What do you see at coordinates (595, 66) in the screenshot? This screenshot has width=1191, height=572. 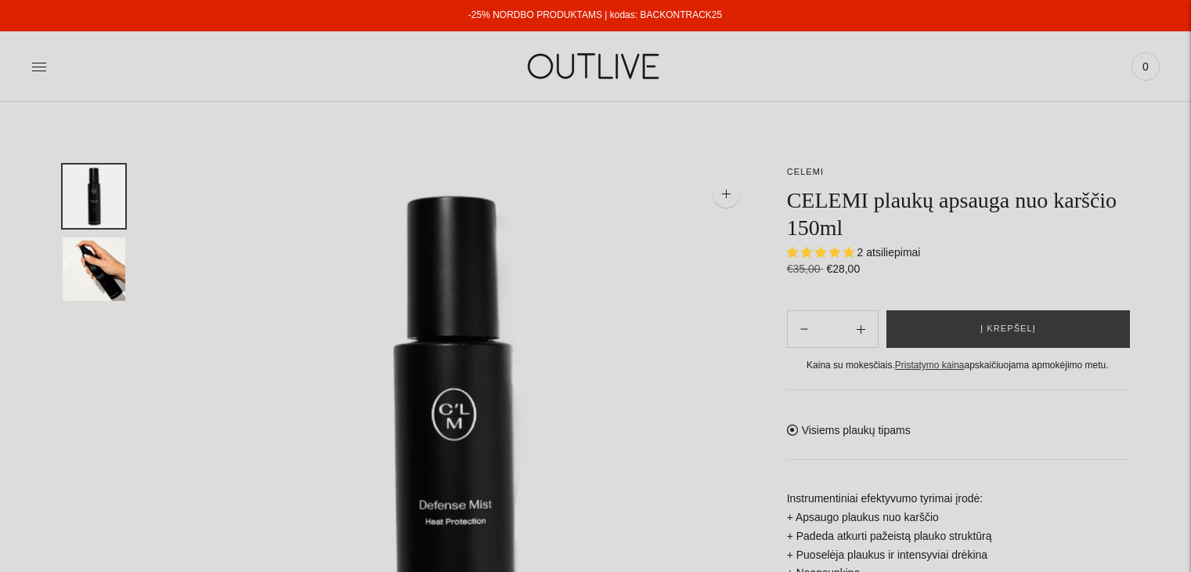 I see `img: OUTLIVE` at bounding box center [595, 66].